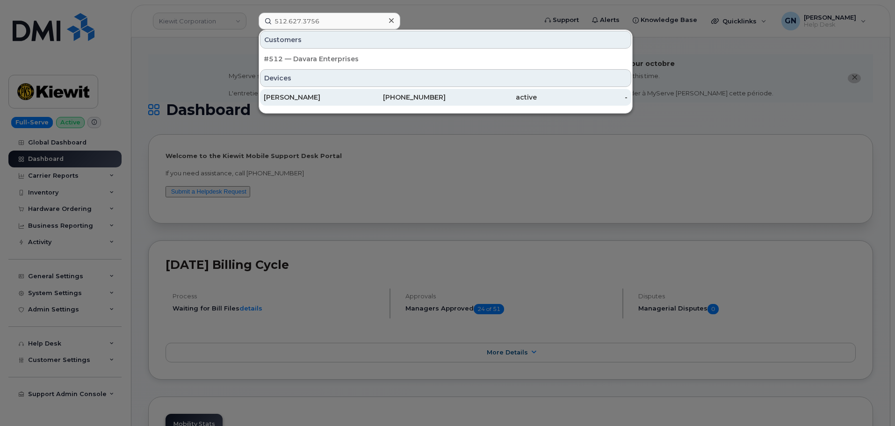  Describe the element at coordinates (446, 59) in the screenshot. I see `a: #512 — Davara Enterprises` at that location.